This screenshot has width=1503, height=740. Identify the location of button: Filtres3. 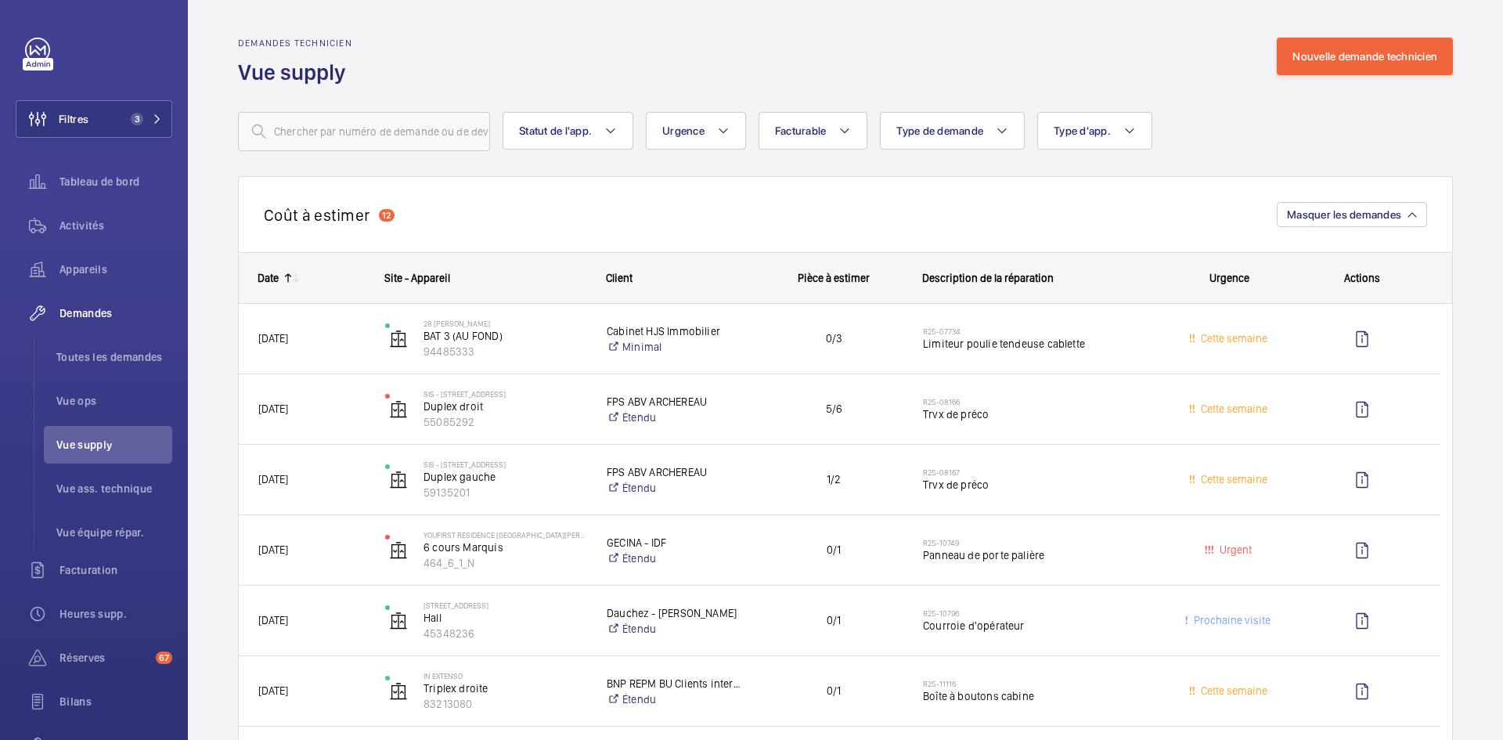
(94, 119).